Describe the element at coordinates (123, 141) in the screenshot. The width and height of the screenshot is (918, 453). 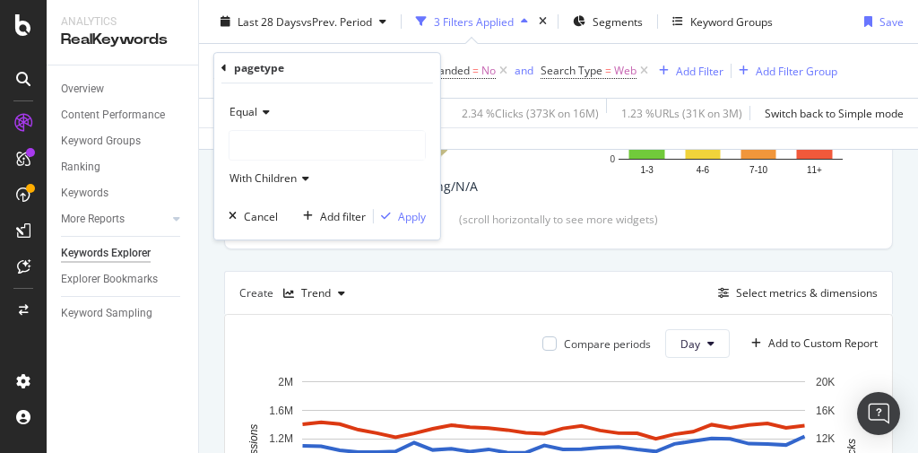
I see `a: Keyword Groups` at that location.